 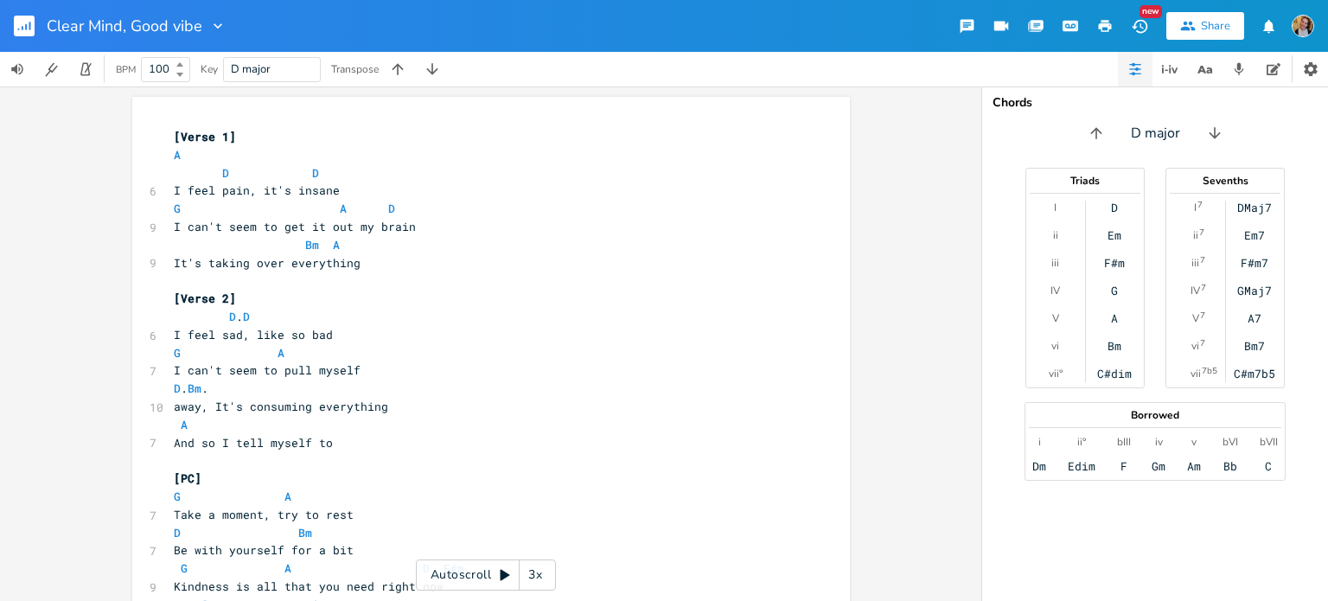 I want to click on div: GMaj7, so click(x=1254, y=290).